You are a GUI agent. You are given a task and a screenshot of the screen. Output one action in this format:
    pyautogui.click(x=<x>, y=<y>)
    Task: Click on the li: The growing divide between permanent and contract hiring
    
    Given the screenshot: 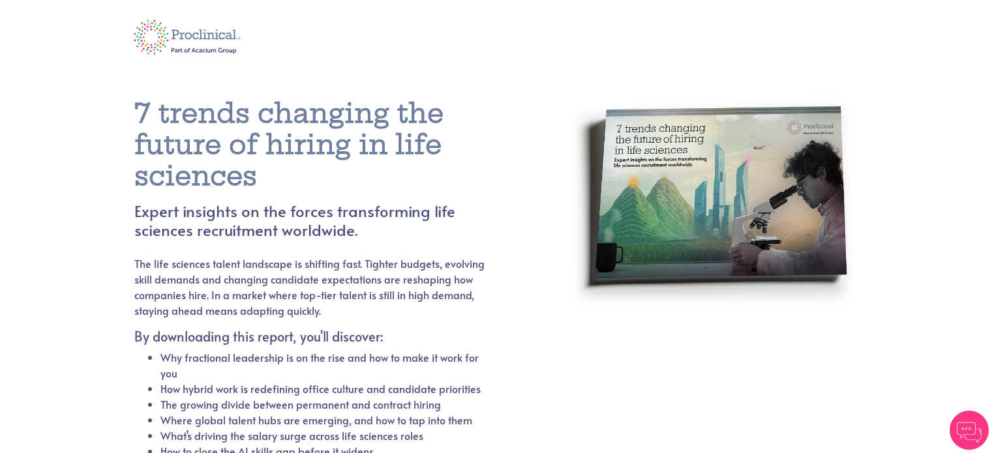 What is the action you would take?
    pyautogui.click(x=323, y=404)
    